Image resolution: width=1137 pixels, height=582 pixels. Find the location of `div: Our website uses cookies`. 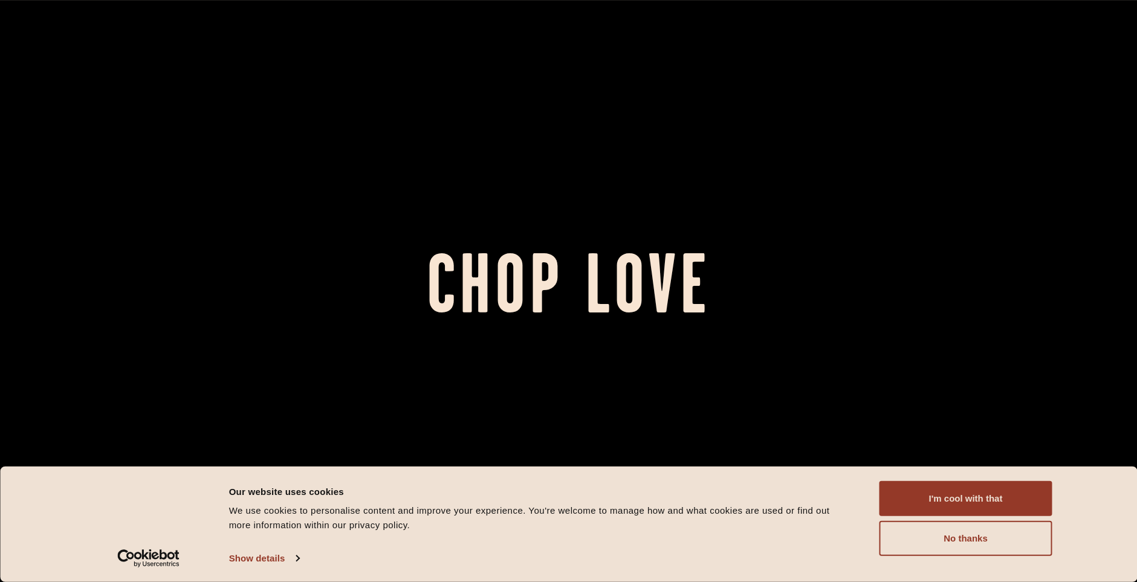

div: Our website uses cookies is located at coordinates (540, 491).